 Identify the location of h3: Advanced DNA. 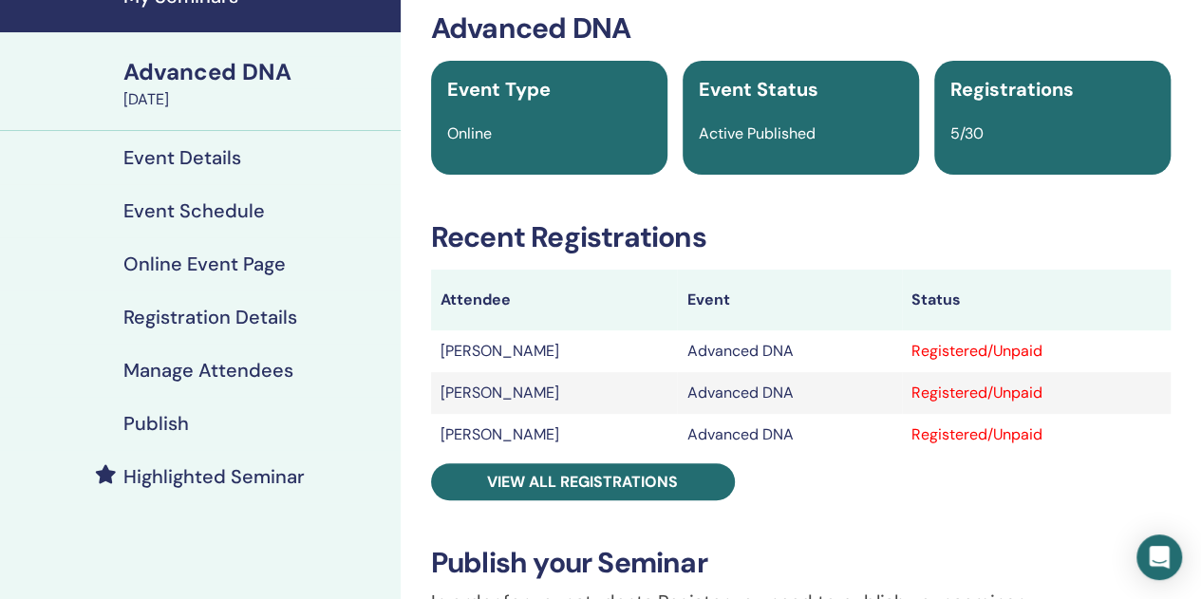
(800, 28).